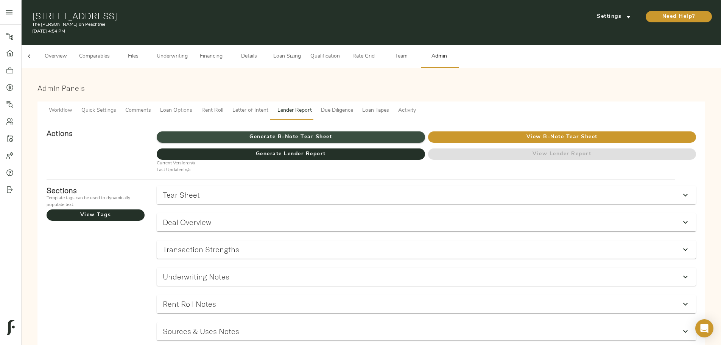 The height and width of the screenshot is (345, 721). What do you see at coordinates (95, 215) in the screenshot?
I see `button: View Tags` at bounding box center [95, 215].